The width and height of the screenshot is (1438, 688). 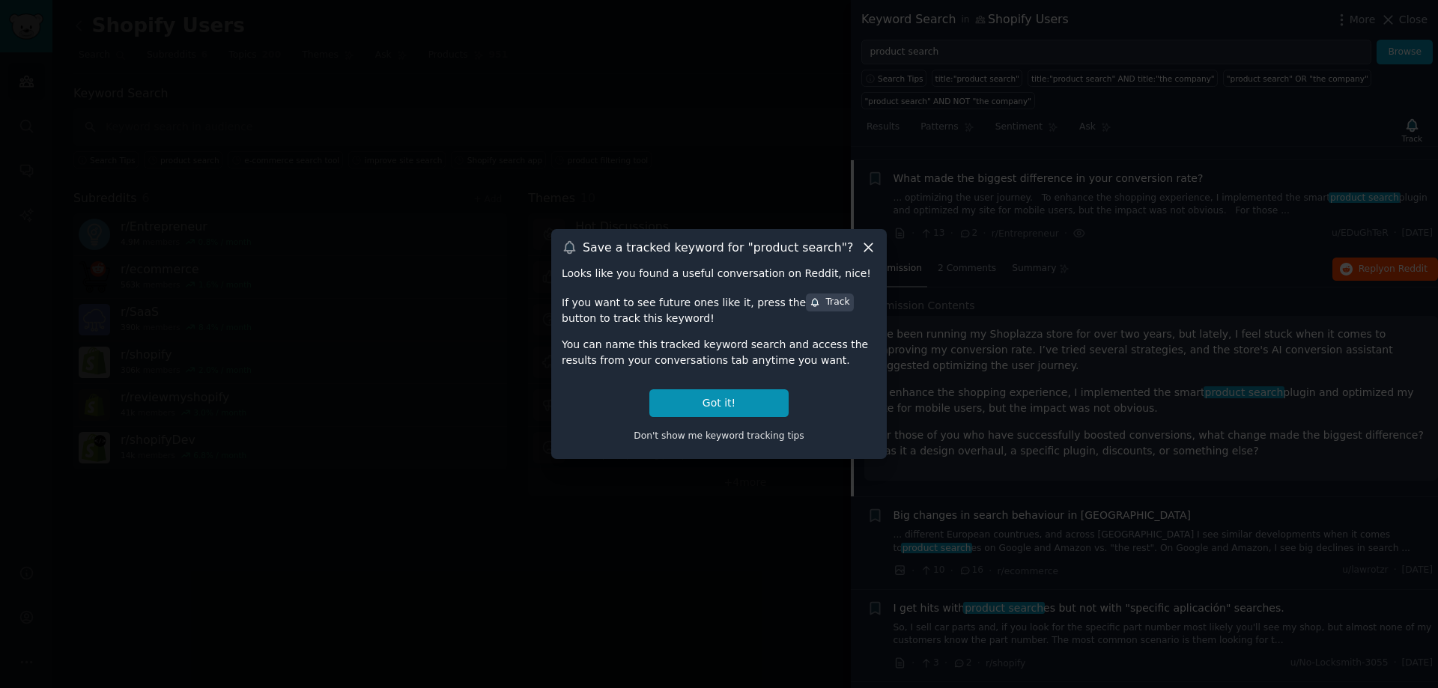 I want to click on h3: Save a tracked keyword for " product search "?, so click(x=717, y=247).